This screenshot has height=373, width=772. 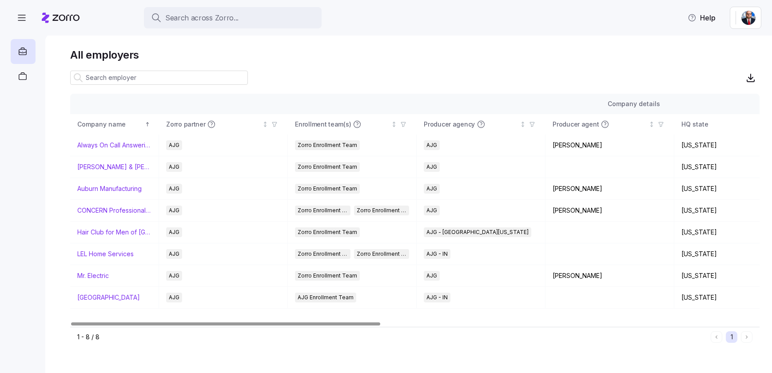 What do you see at coordinates (186, 124) in the screenshot?
I see `span: Zorro partner` at bounding box center [186, 124].